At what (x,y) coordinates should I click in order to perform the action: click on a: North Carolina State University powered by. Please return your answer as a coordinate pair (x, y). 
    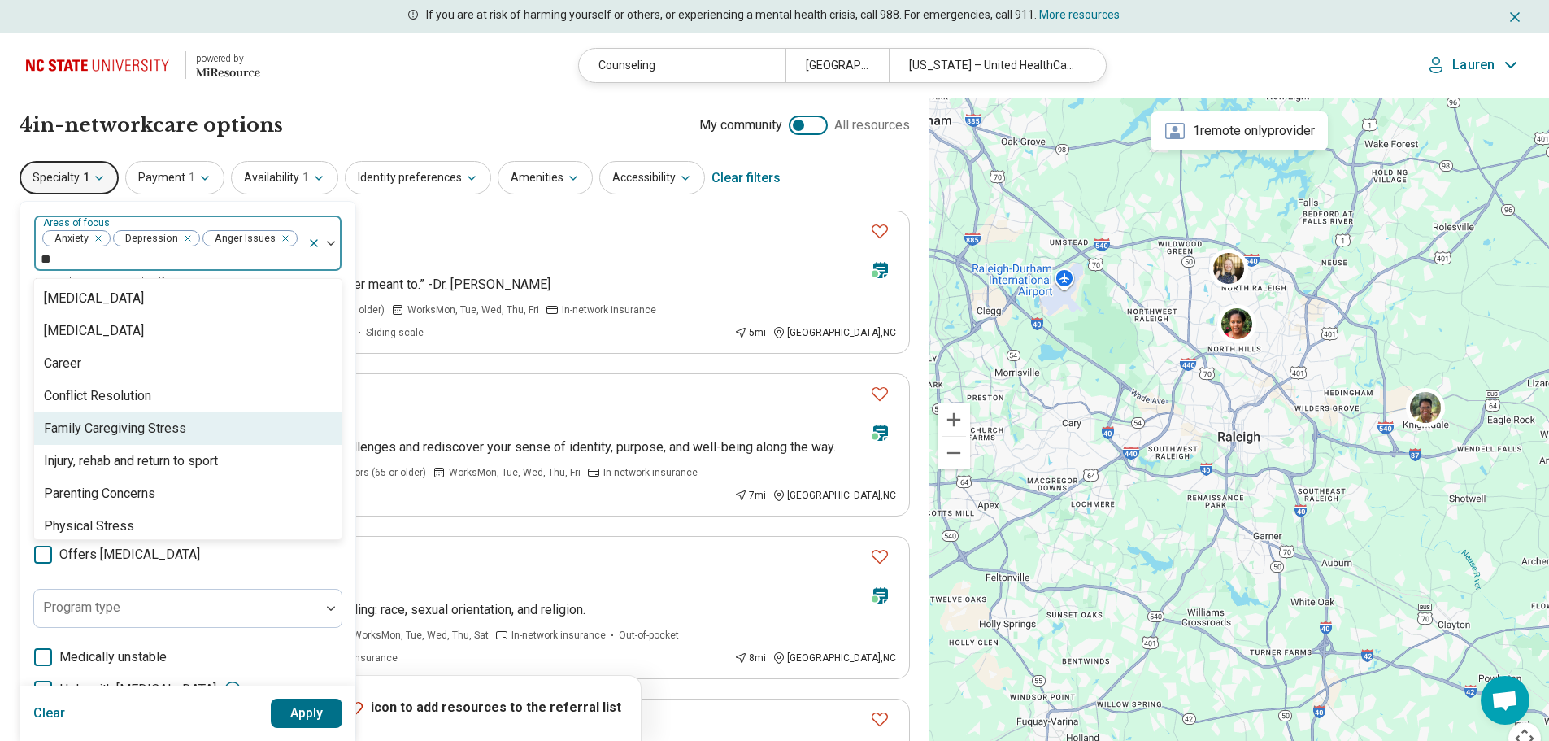
    Looking at the image, I should click on (143, 65).